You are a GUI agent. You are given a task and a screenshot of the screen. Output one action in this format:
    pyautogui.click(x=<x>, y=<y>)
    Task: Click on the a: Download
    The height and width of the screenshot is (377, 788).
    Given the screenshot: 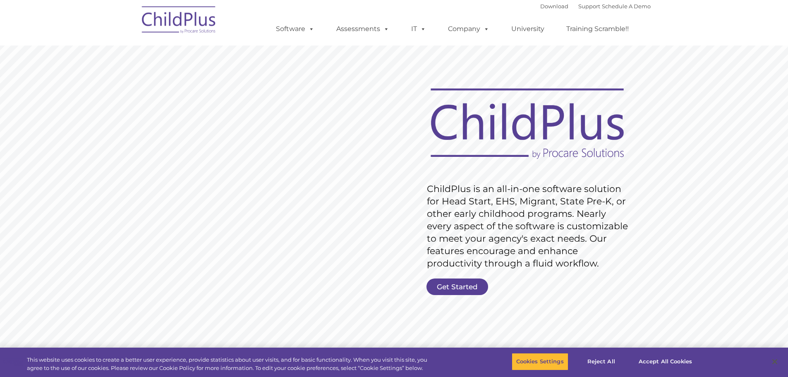 What is the action you would take?
    pyautogui.click(x=554, y=6)
    